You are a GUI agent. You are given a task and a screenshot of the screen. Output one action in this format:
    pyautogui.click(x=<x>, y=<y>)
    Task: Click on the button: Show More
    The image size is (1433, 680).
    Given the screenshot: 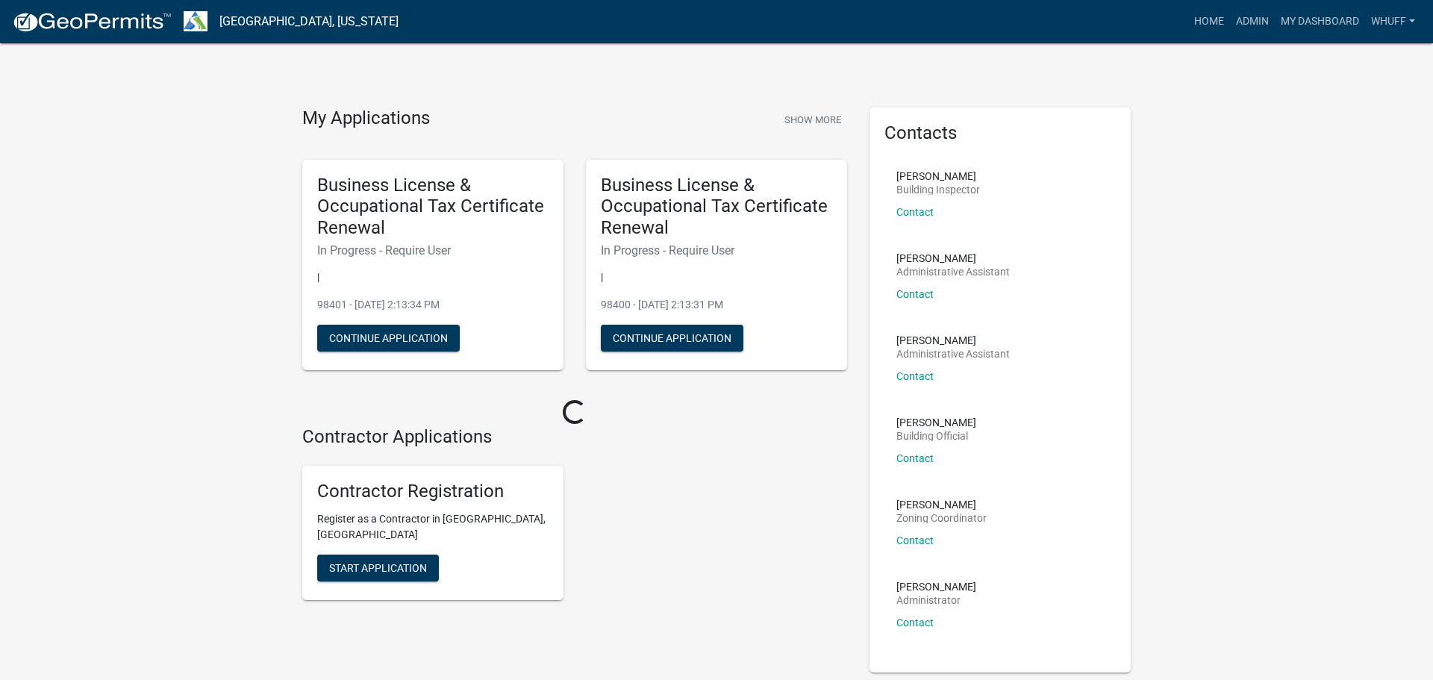 What is the action you would take?
    pyautogui.click(x=813, y=119)
    